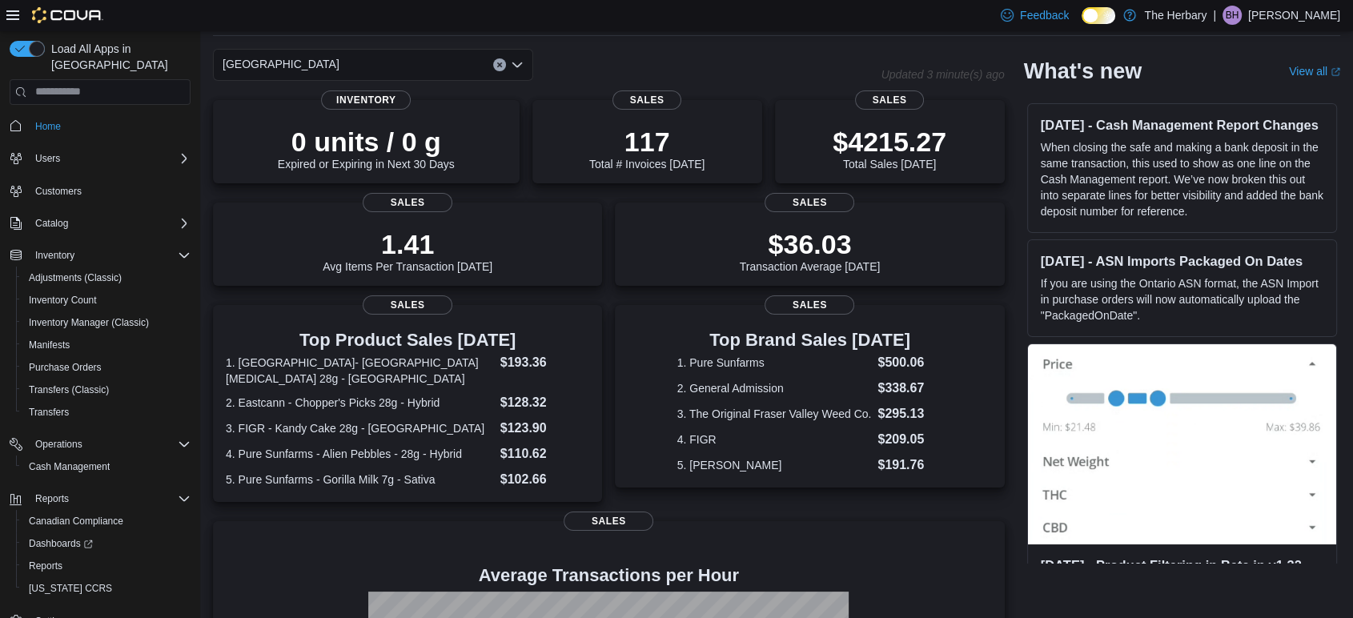  What do you see at coordinates (774, 363) in the screenshot?
I see `dt: 1. Pure Sunfarms` at bounding box center [774, 363].